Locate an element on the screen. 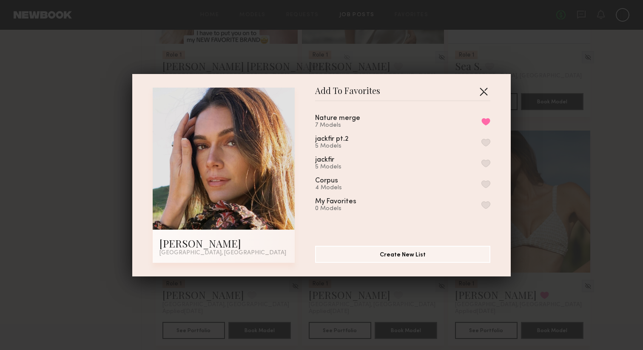 This screenshot has width=643, height=350. button: Create New List is located at coordinates (403, 254).